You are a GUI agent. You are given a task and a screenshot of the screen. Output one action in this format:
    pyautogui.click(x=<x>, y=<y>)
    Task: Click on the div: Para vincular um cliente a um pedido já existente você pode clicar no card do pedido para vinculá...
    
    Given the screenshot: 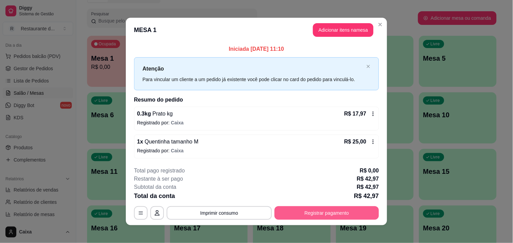 What is the action you would take?
    pyautogui.click(x=253, y=79)
    